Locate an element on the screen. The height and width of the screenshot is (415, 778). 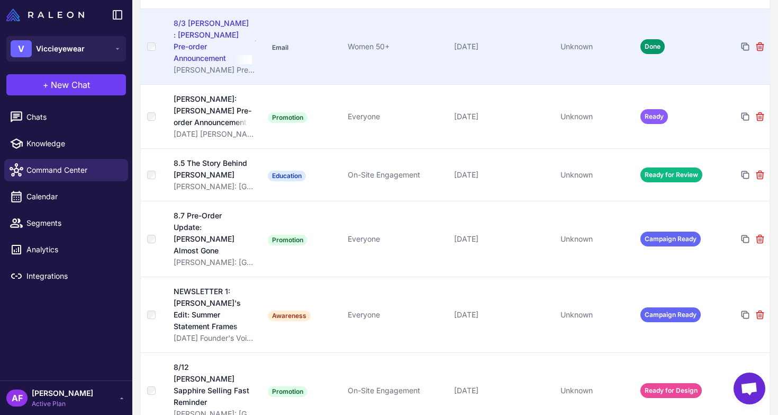
a: Analytics is located at coordinates (66, 249).